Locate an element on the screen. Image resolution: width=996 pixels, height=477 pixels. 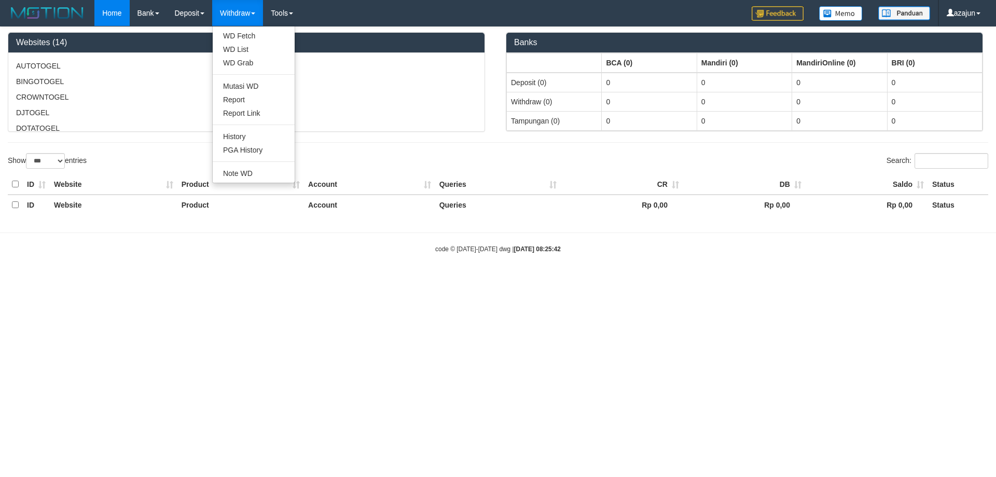
img: Feedback.jpg is located at coordinates (778, 13).